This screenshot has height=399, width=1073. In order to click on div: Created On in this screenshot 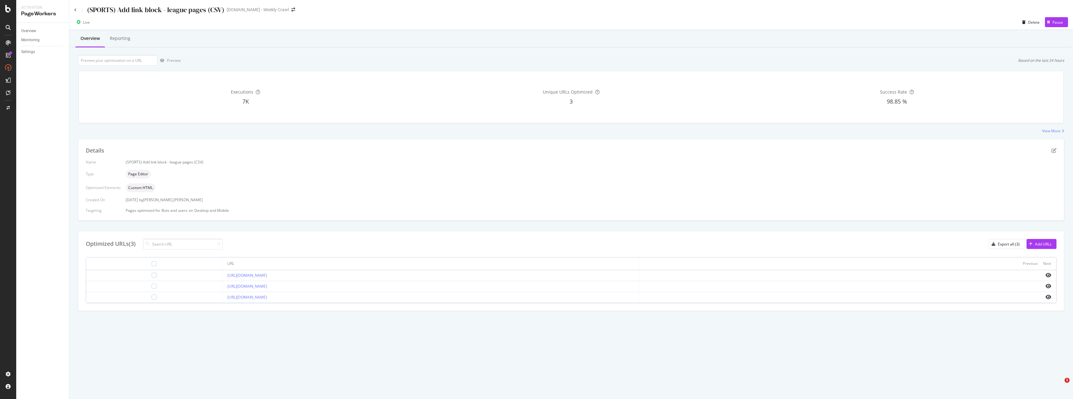, I will do `click(103, 200)`.